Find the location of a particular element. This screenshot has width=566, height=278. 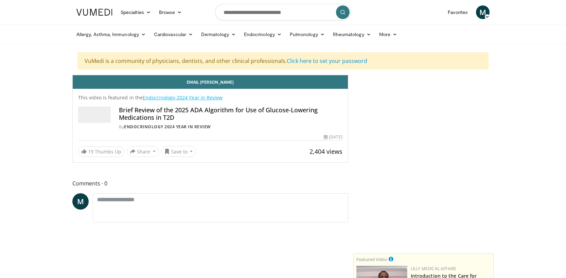

a: Favorites is located at coordinates (458, 12).